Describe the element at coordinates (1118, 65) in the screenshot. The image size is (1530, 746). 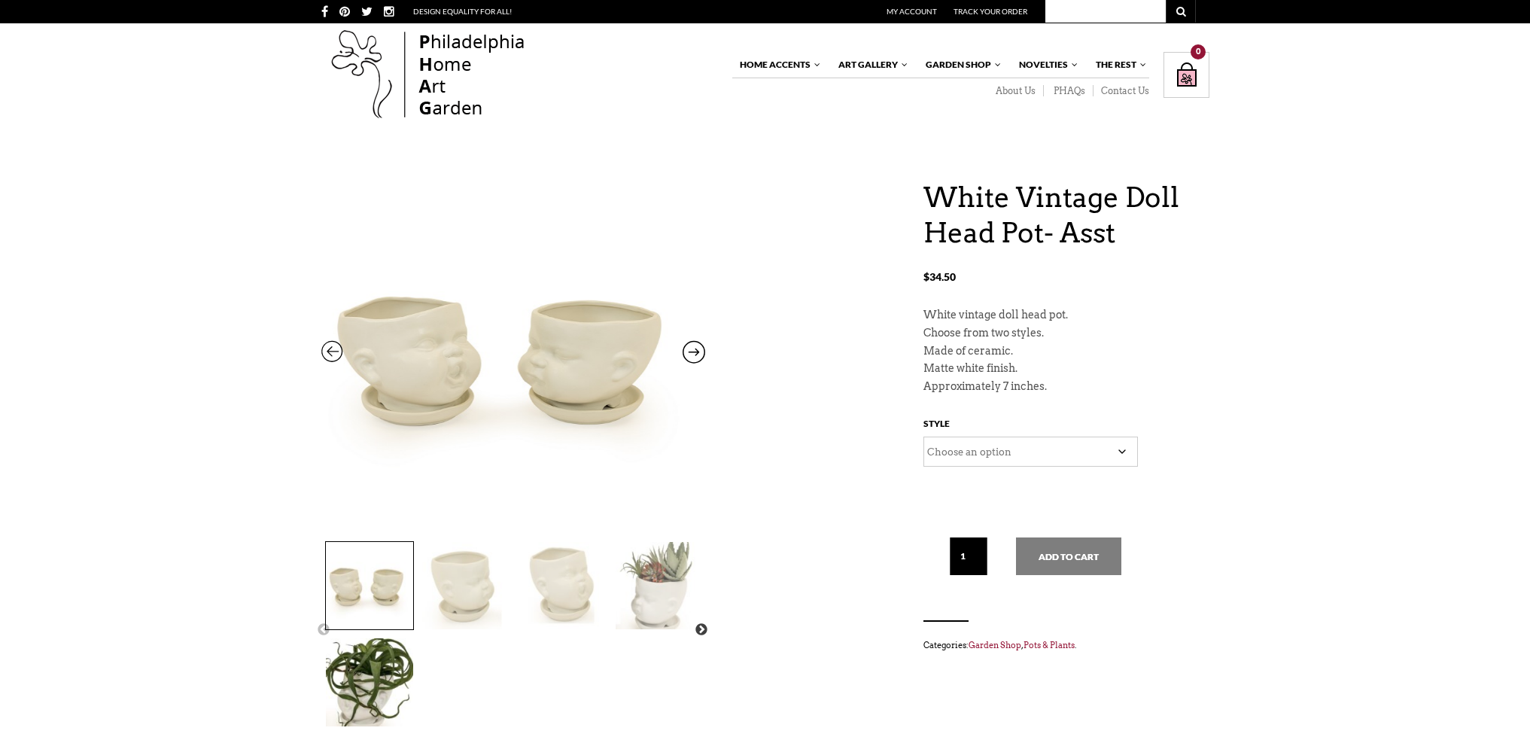
I see `a: The Rest` at that location.